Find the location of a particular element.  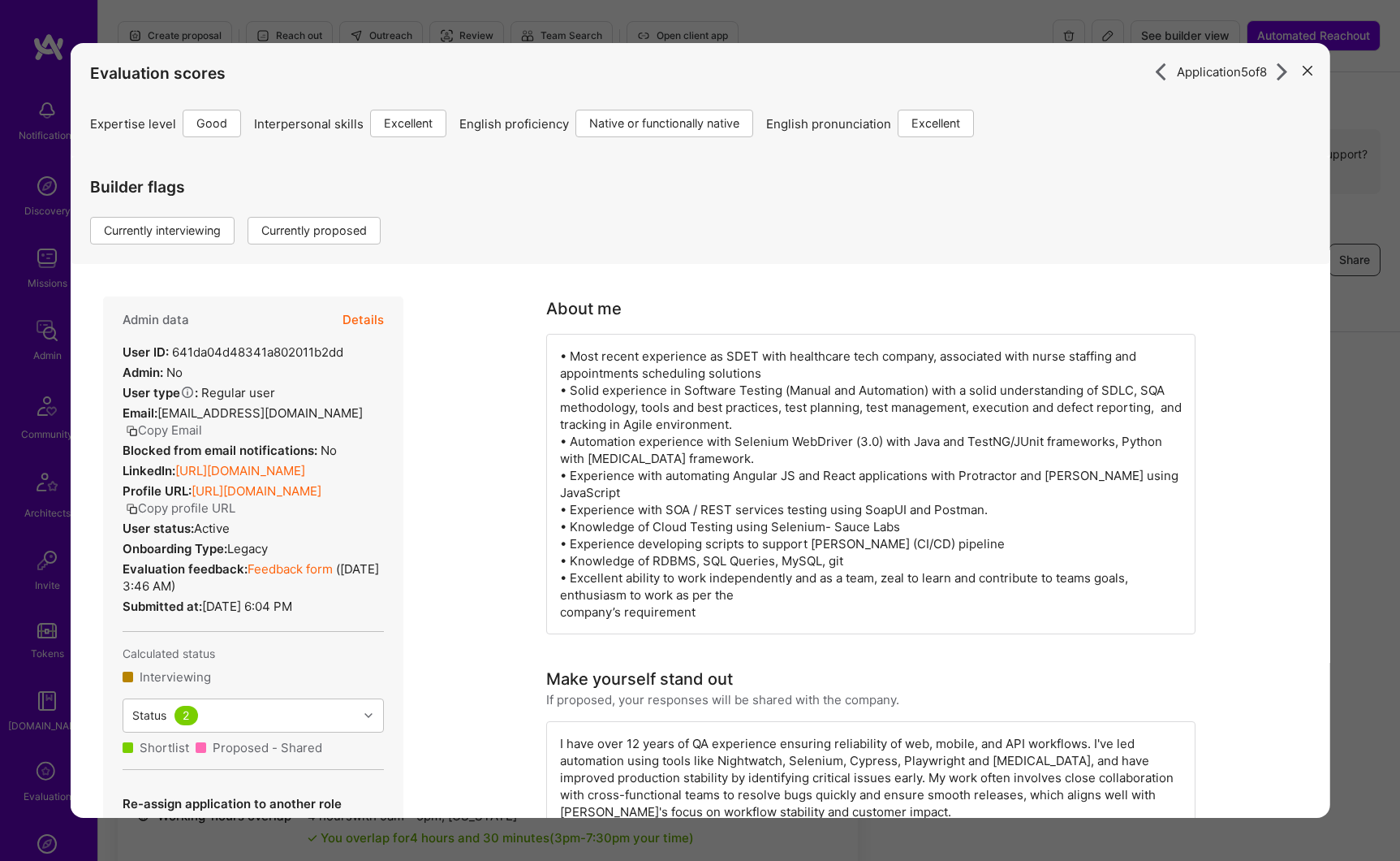

strong: User status: is located at coordinates (157, 528).